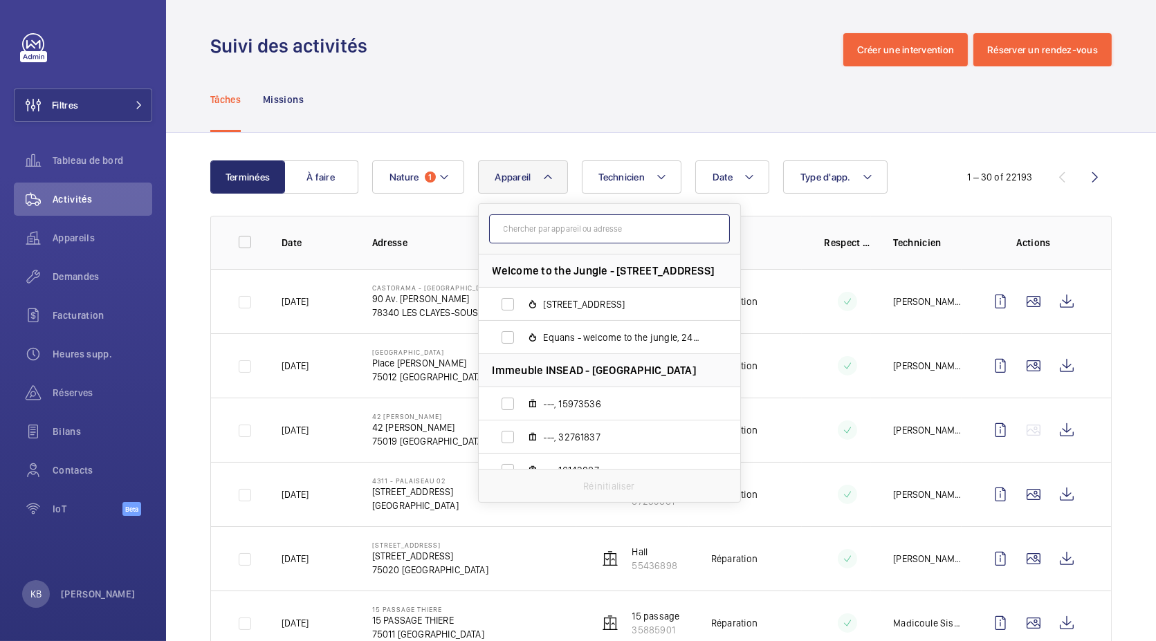 This screenshot has width=1156, height=641. Describe the element at coordinates (102, 393) in the screenshot. I see `span: Réserves` at that location.